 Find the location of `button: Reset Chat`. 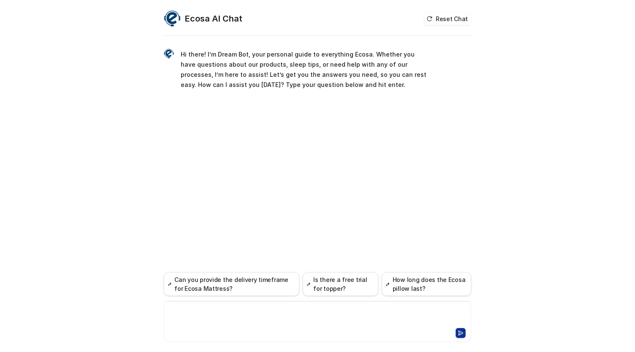

button: Reset Chat is located at coordinates (448, 19).